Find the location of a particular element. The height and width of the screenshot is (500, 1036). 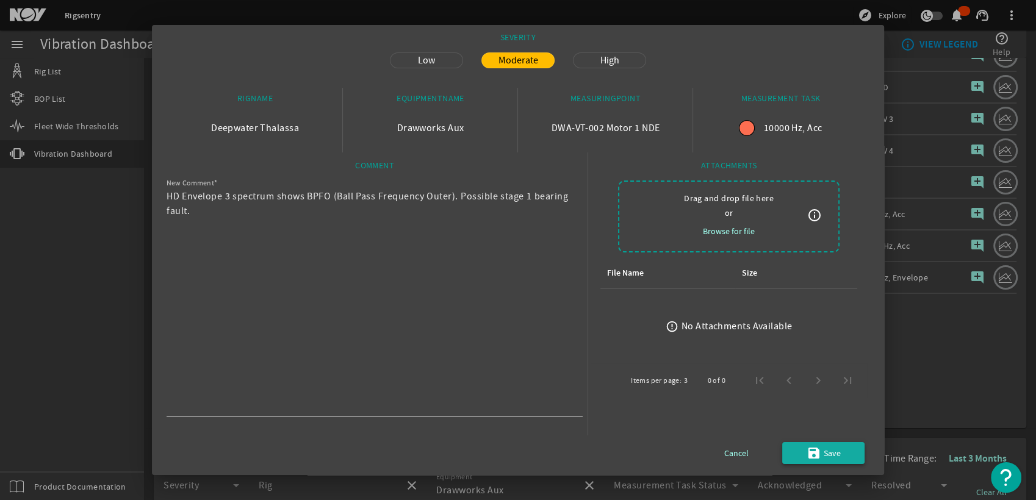

div: Drawworks Aux is located at coordinates (430, 128).